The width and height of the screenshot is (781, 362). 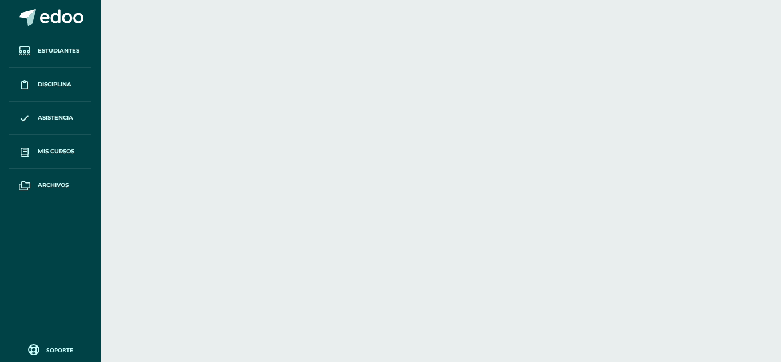 What do you see at coordinates (55, 118) in the screenshot?
I see `span: Asistencia` at bounding box center [55, 118].